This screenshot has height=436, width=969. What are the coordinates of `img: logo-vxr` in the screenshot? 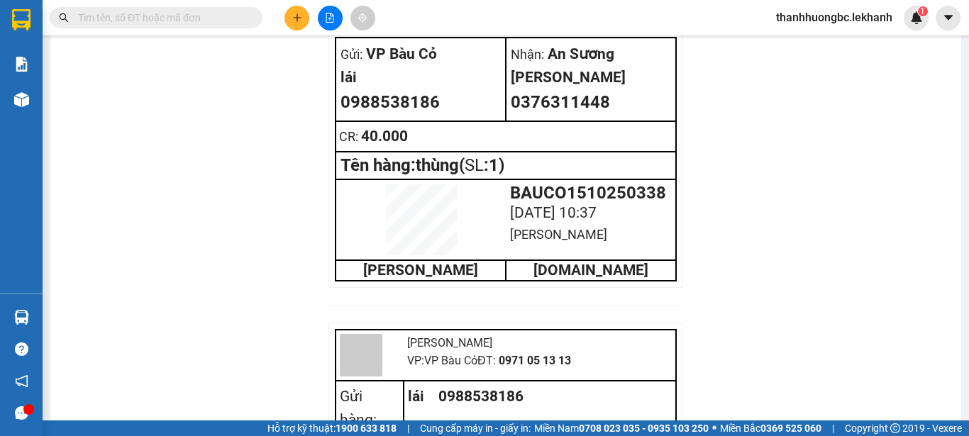 It's located at (21, 20).